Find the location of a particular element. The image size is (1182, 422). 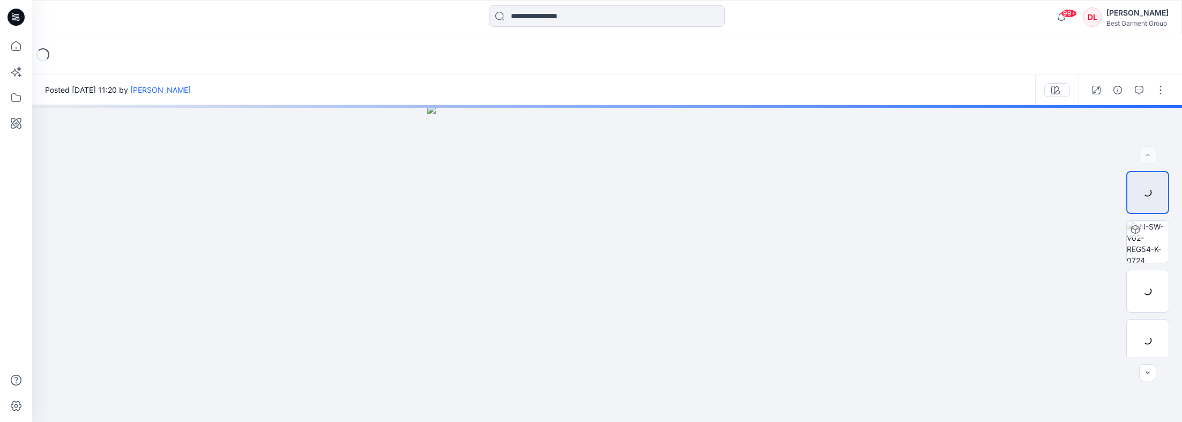

div: DL is located at coordinates (1092, 17).